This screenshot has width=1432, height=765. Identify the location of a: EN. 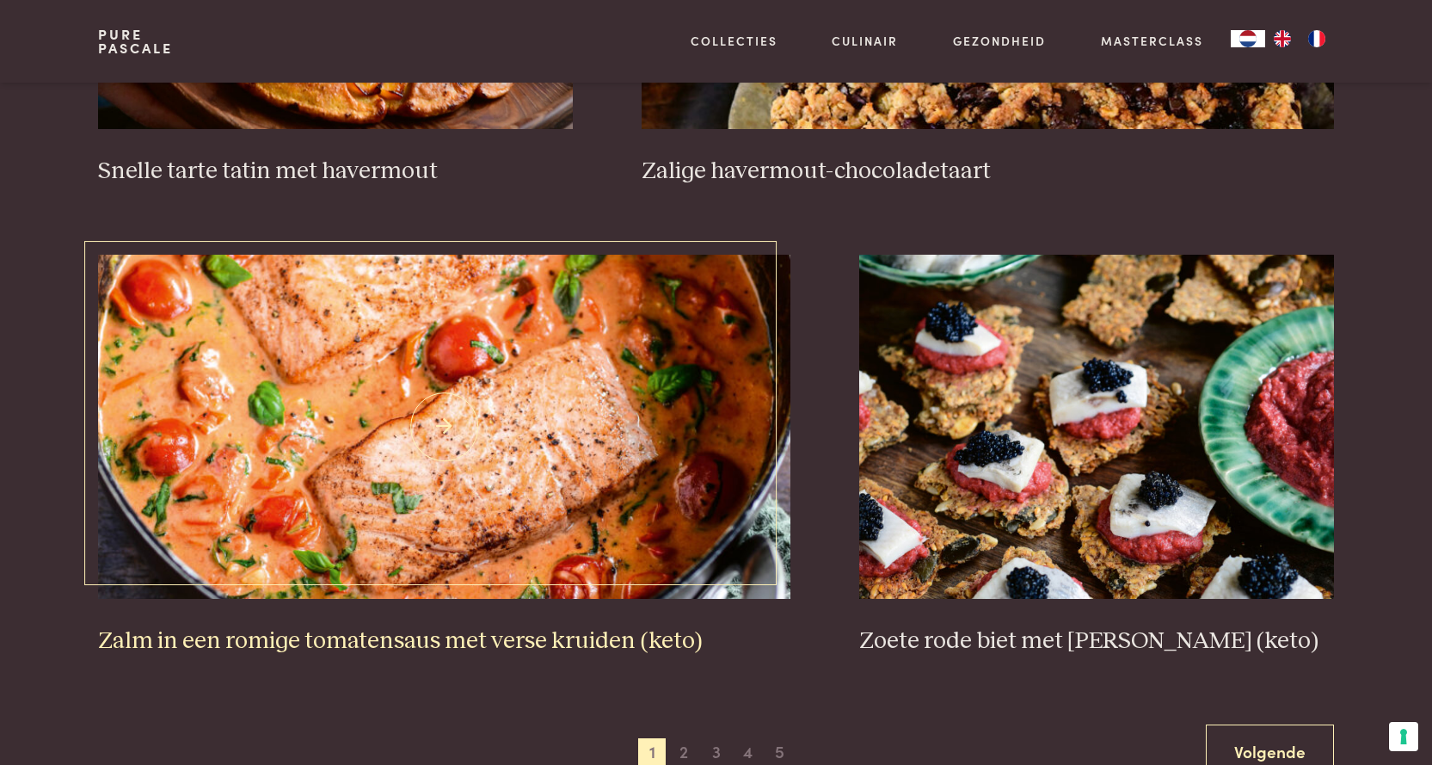
(1283, 39).